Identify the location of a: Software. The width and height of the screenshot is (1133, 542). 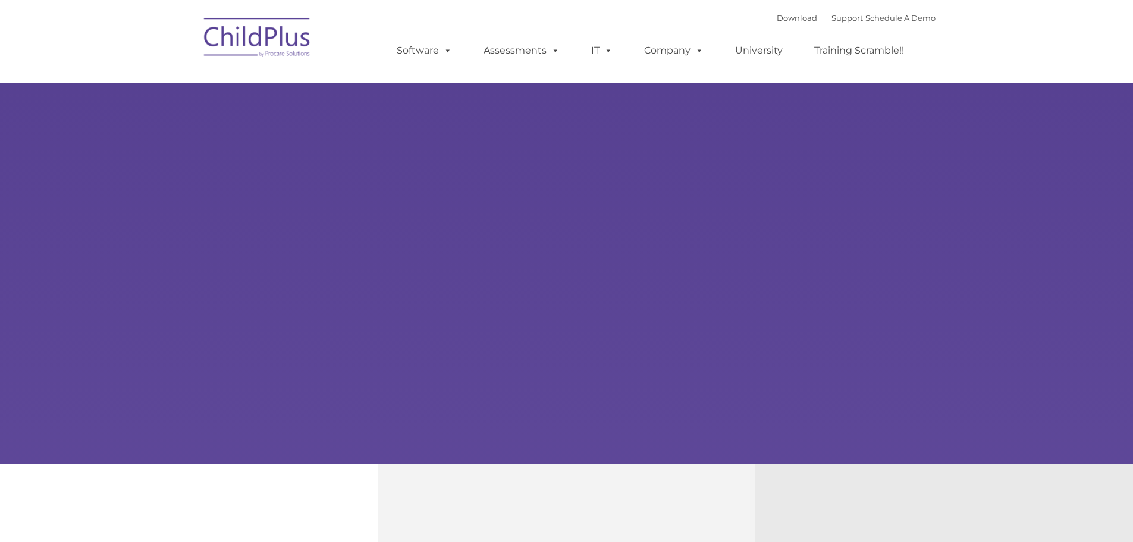
(424, 51).